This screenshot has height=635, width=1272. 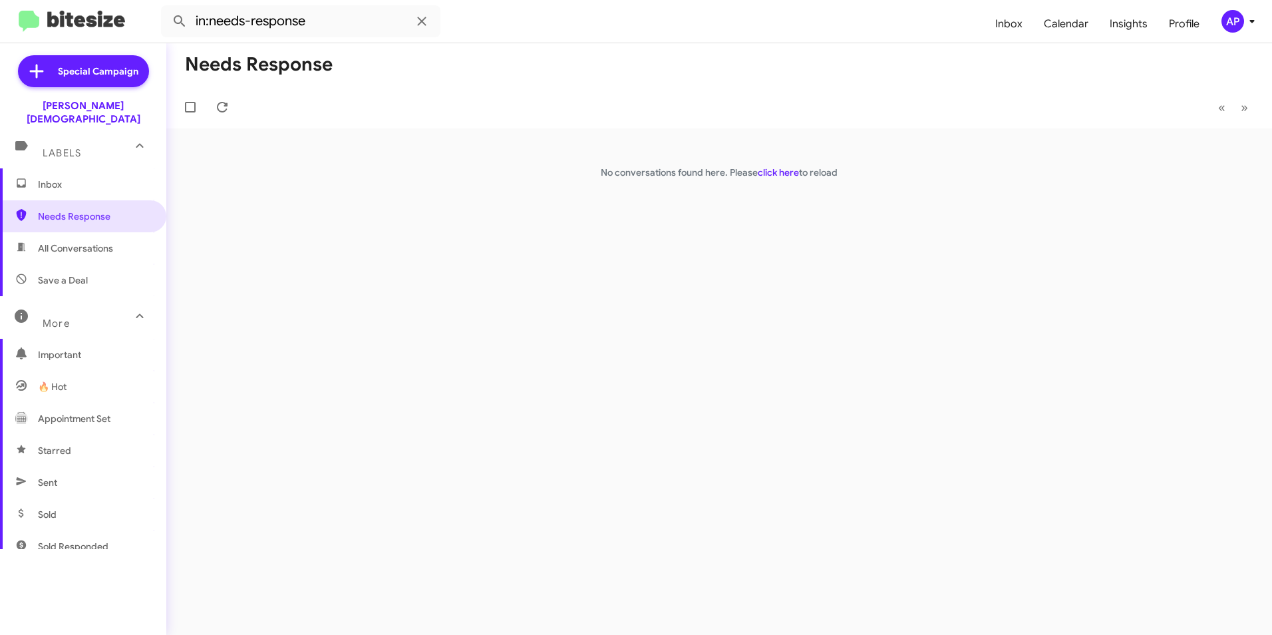 I want to click on a: click here, so click(x=779, y=172).